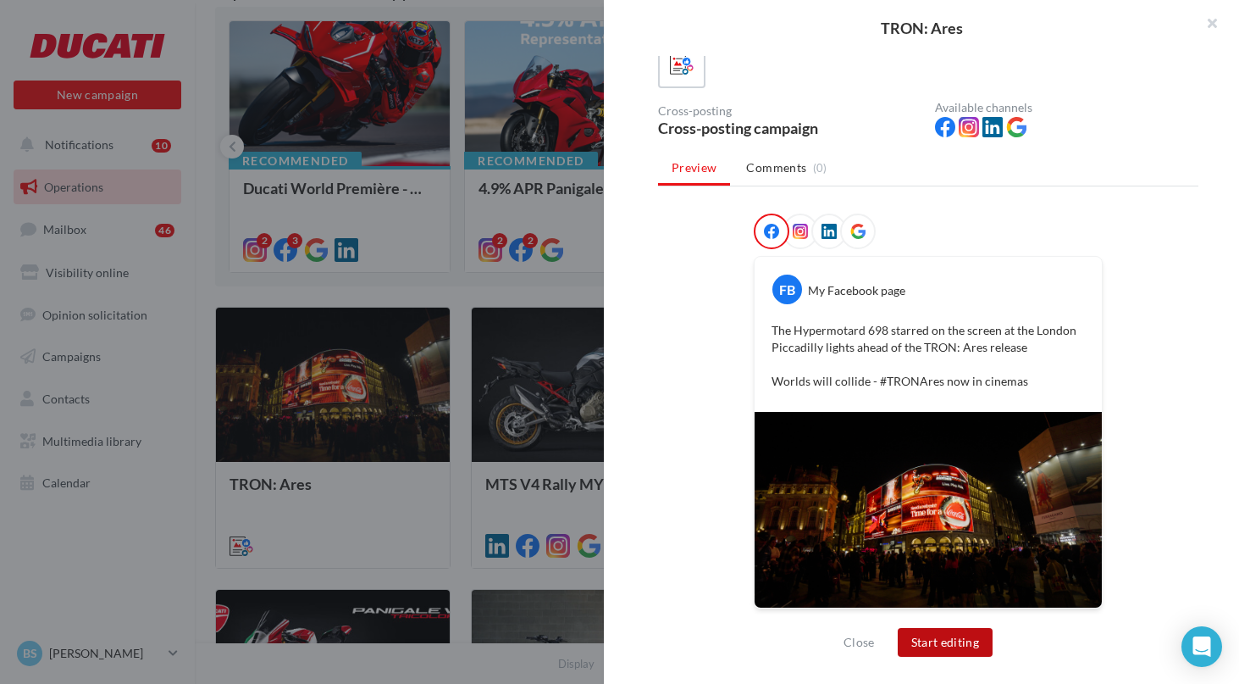  I want to click on span: (0), so click(820, 168).